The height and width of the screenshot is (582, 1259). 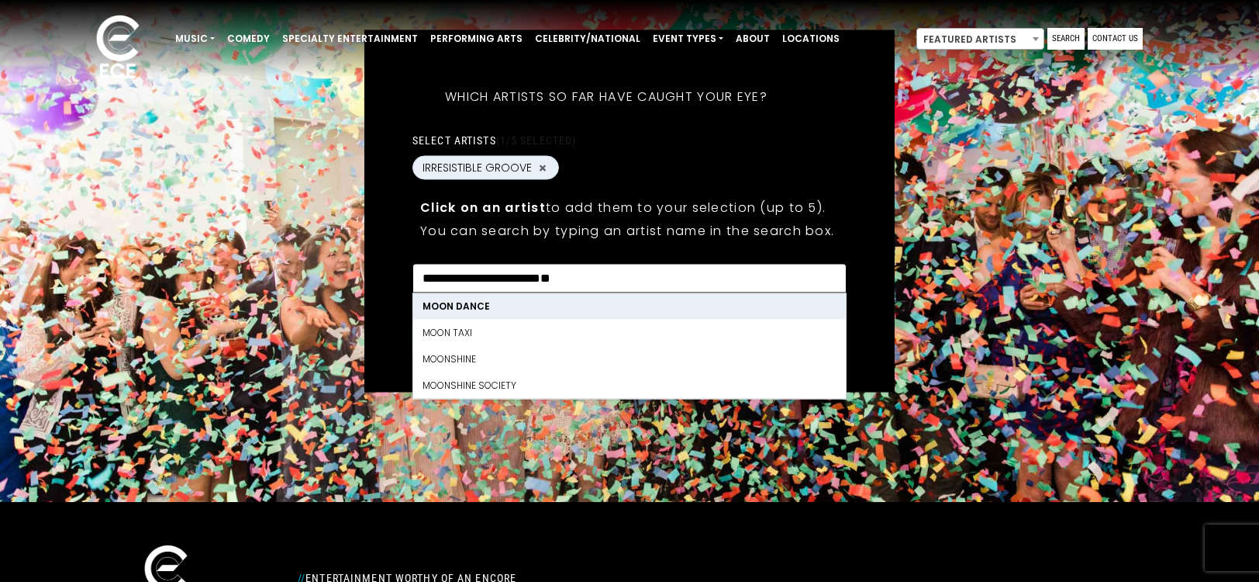 What do you see at coordinates (248, 39) in the screenshot?
I see `a: Comedy` at bounding box center [248, 39].